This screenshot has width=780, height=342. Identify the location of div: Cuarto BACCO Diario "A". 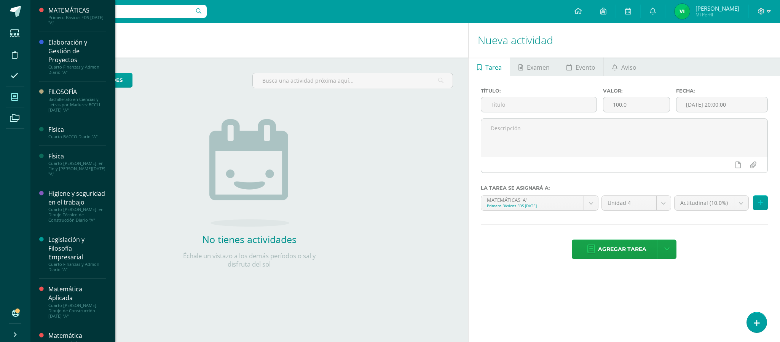
(77, 137).